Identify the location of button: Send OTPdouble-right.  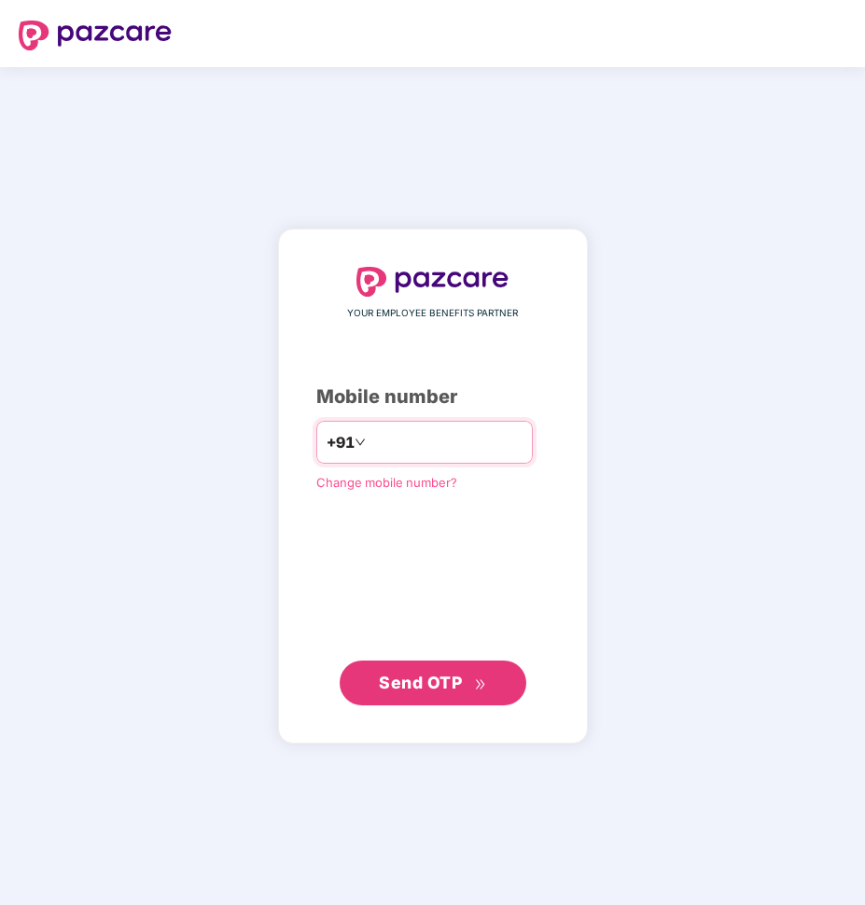
(433, 683).